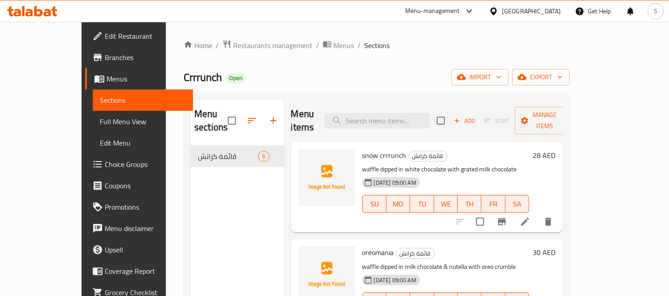  I want to click on button: Add section, so click(273, 121).